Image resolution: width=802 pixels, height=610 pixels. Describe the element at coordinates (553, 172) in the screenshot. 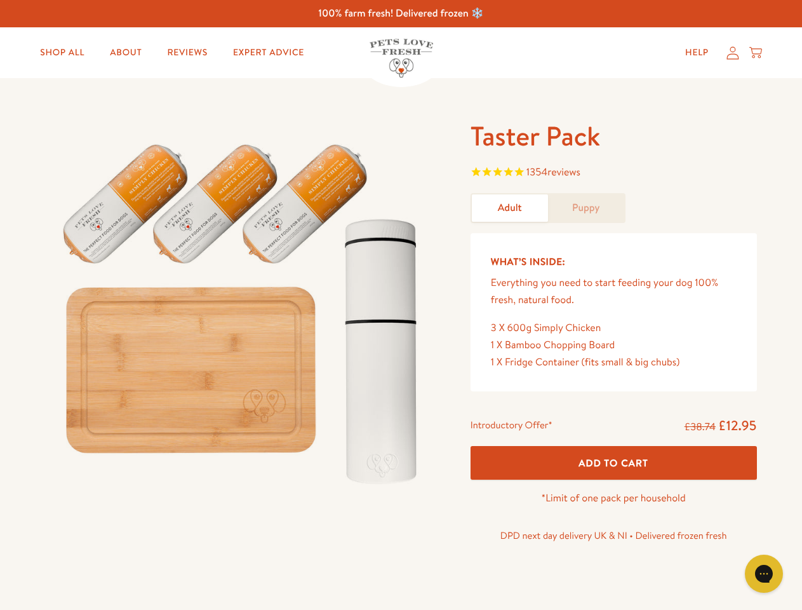

I see `span: 1354 reviews` at that location.